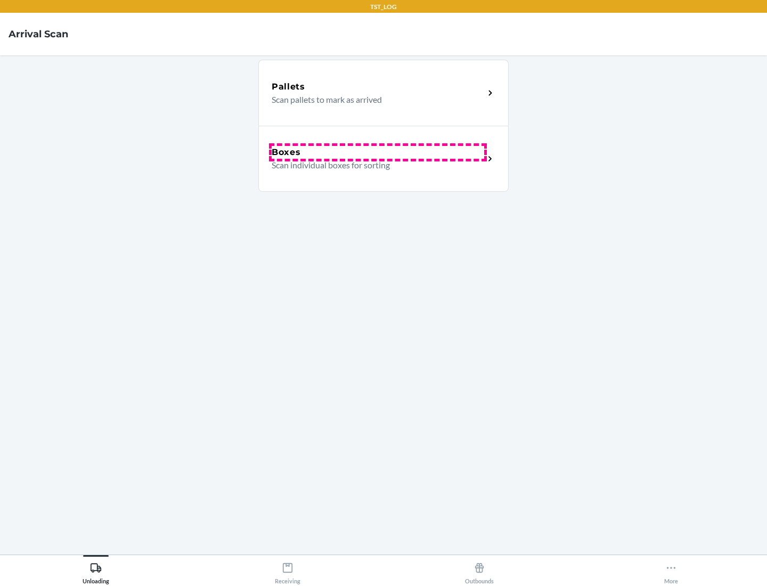 This screenshot has width=767, height=586. I want to click on h5: Boxes, so click(286, 152).